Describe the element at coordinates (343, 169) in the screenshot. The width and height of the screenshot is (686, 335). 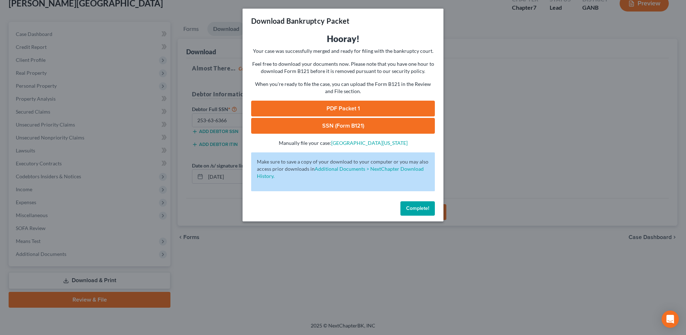
I see `p: Make sure to save a copy of your download to your computer or you may also access prior downloads in` at that location.